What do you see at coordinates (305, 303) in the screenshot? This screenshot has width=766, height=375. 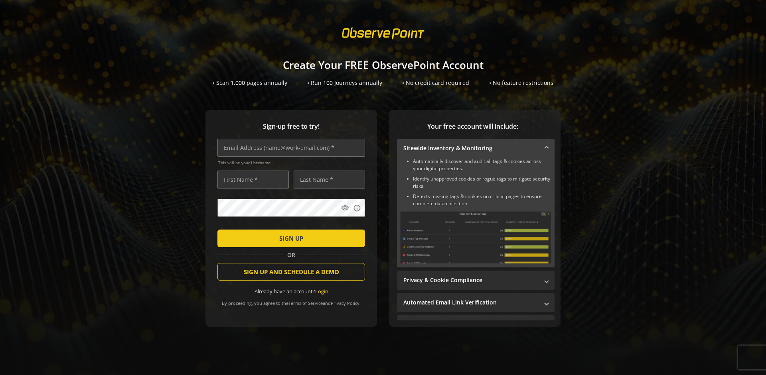 I see `a: Terms of Service` at bounding box center [305, 303].